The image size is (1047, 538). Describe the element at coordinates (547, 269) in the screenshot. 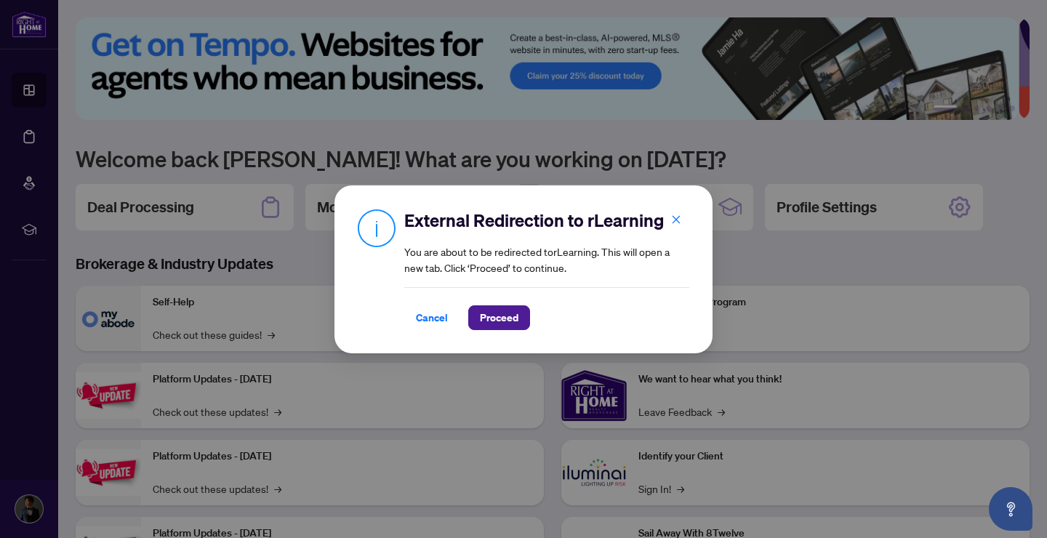

I see `div: You are about to be redirected to rLearning . This will open a new tab. Click ‘Proceed’ to continue.` at that location.